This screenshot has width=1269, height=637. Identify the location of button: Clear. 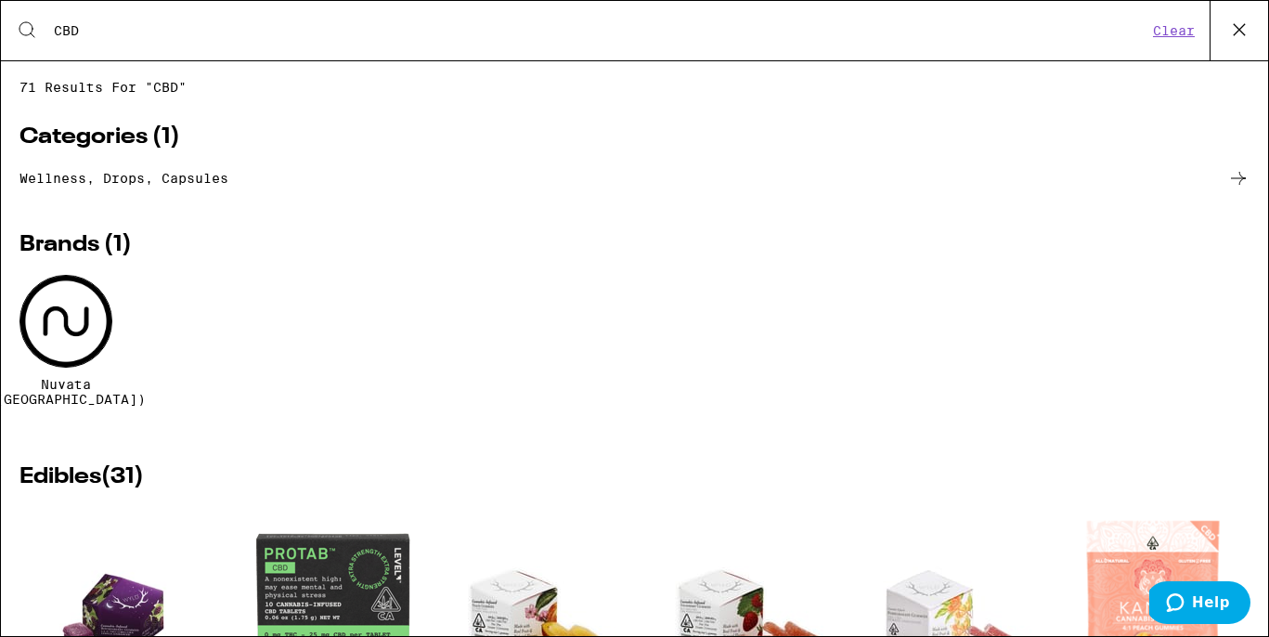
(1174, 31).